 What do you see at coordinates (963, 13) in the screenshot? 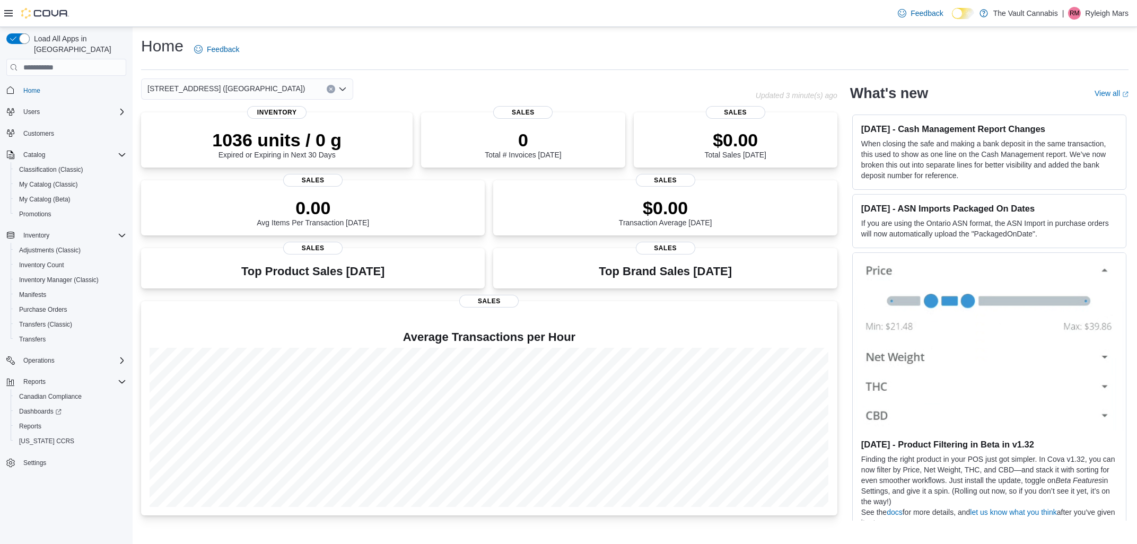
I see `input: Dark Mode` at bounding box center [963, 13].